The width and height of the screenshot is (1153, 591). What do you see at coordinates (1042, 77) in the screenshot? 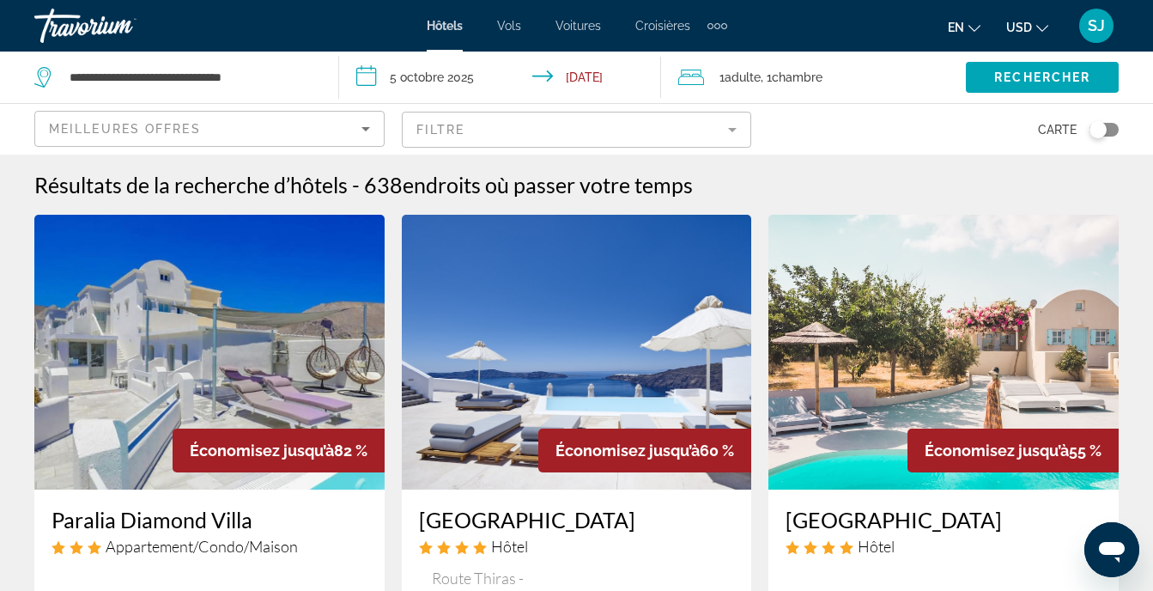
I see `span: Rechercher` at bounding box center [1042, 77].